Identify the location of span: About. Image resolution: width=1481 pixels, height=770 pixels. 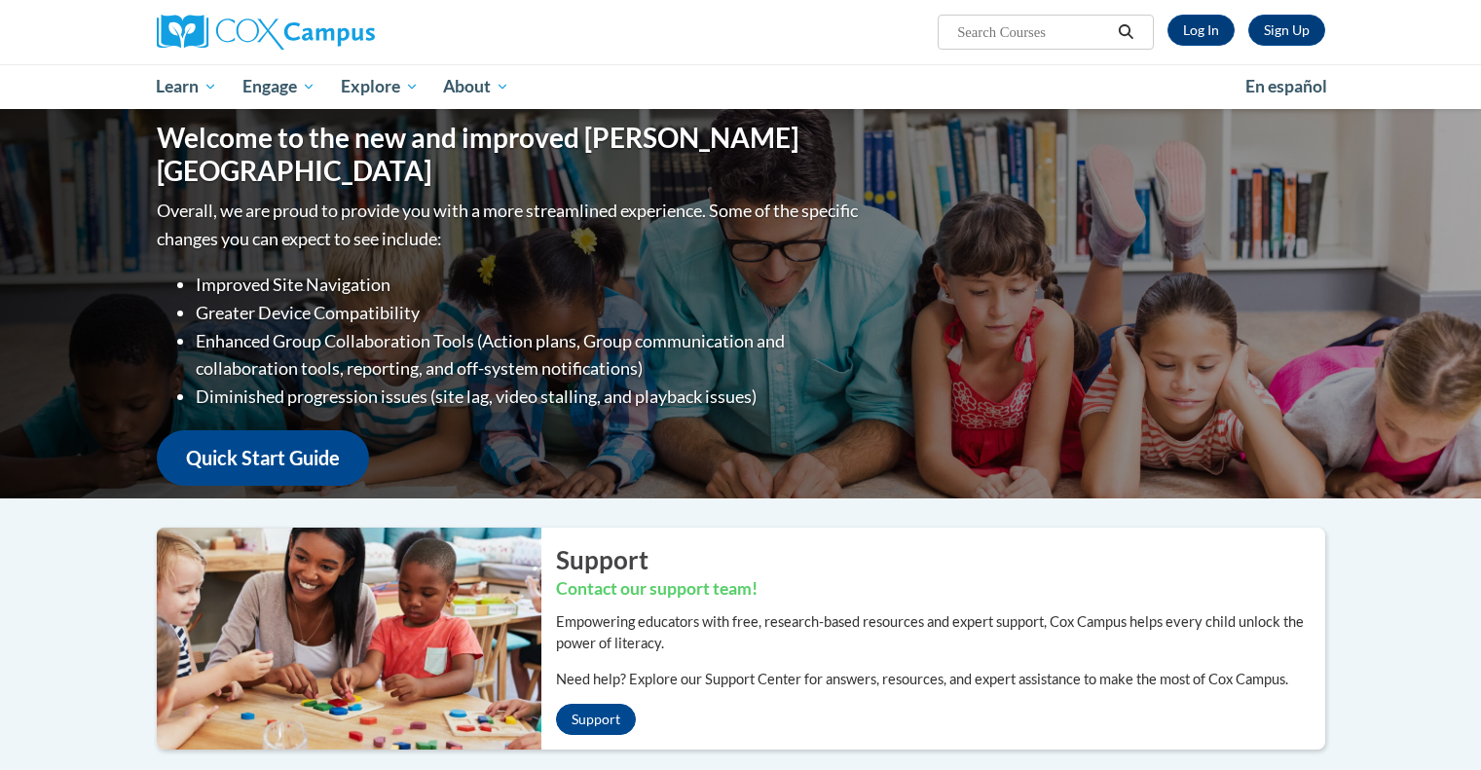
(476, 87).